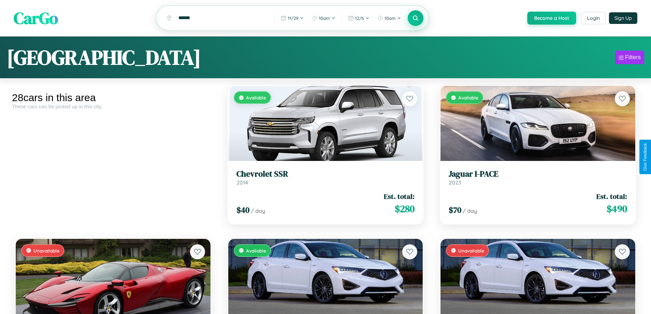 This screenshot has height=314, width=651. I want to click on span: CarGo, so click(36, 18).